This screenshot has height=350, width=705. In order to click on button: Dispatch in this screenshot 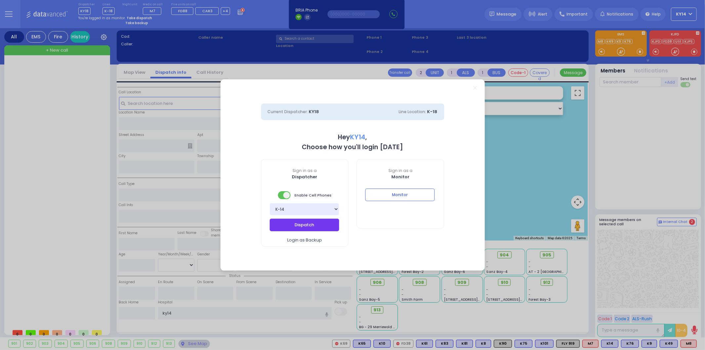, I will do `click(304, 225)`.